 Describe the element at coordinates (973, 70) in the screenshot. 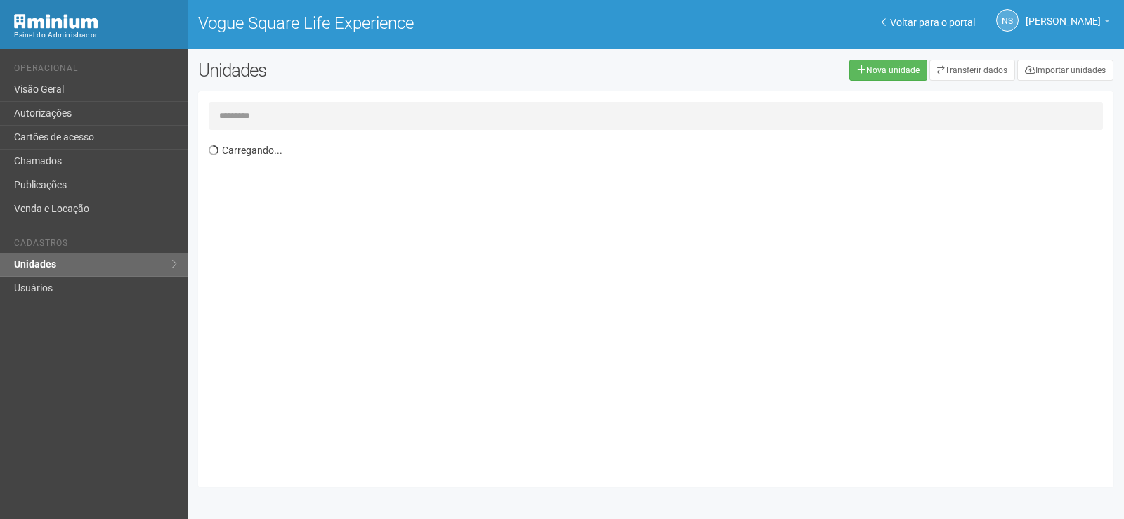

I see `a: Transferir dados` at that location.